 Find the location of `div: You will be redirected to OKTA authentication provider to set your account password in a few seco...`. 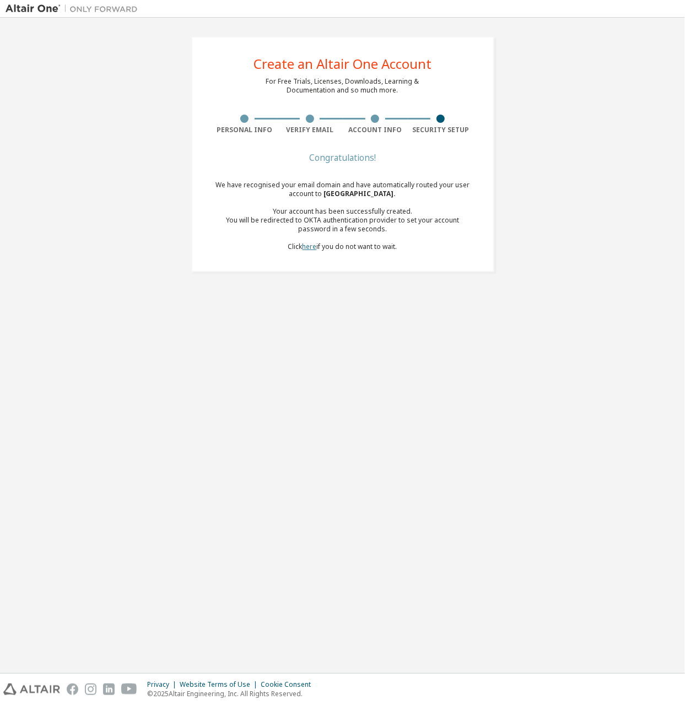

div: You will be redirected to OKTA authentication provider to set your account password in a few seco... is located at coordinates (343, 225).